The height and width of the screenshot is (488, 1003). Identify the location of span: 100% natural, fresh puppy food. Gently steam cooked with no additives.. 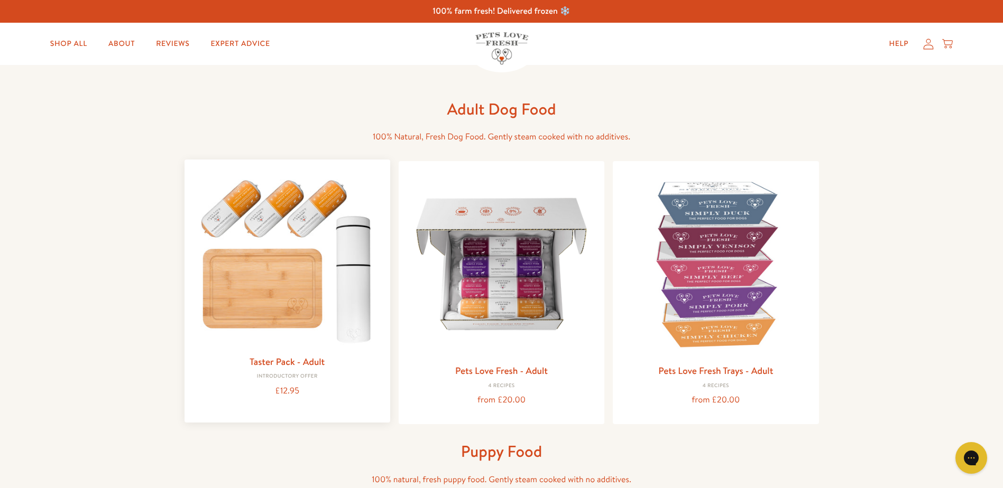
(501, 480).